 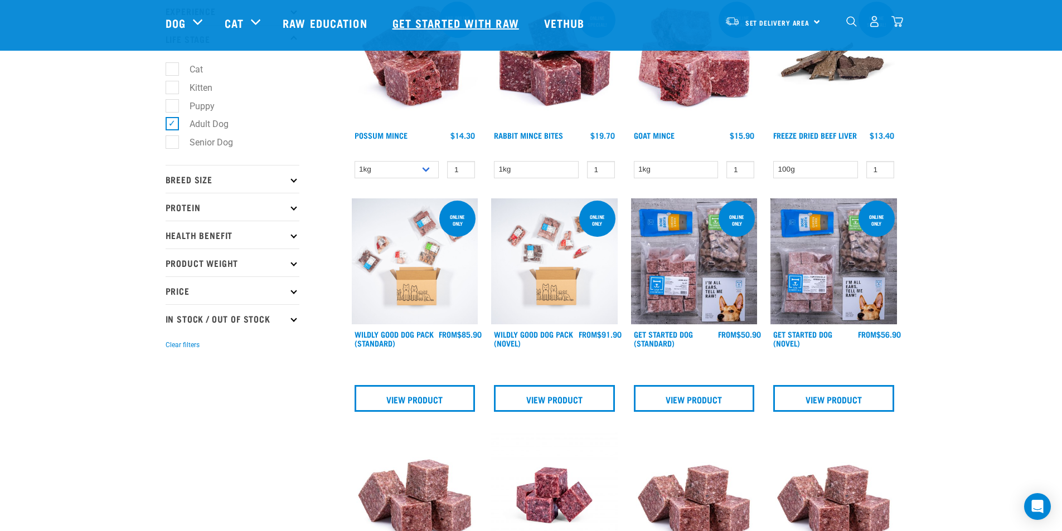 I want to click on img: van-moving.png, so click(x=732, y=21).